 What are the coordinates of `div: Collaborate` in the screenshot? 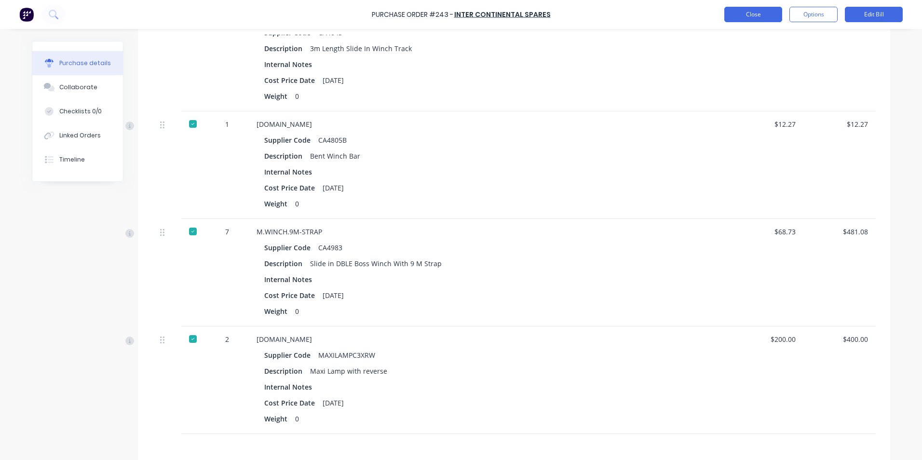 It's located at (78, 87).